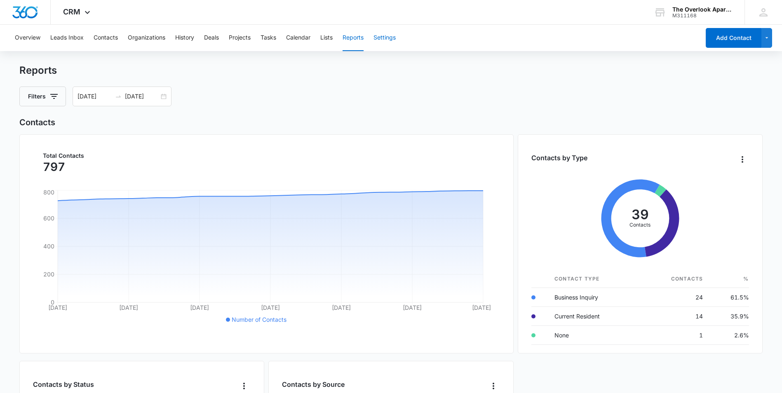  Describe the element at coordinates (593, 298) in the screenshot. I see `td: Business Inquiry` at that location.